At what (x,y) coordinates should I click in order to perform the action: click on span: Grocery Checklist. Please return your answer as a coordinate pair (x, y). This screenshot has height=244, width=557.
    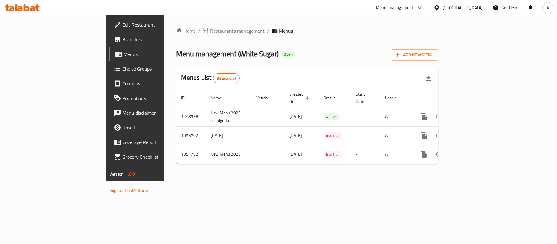
    Looking at the image, I should click on (159, 157).